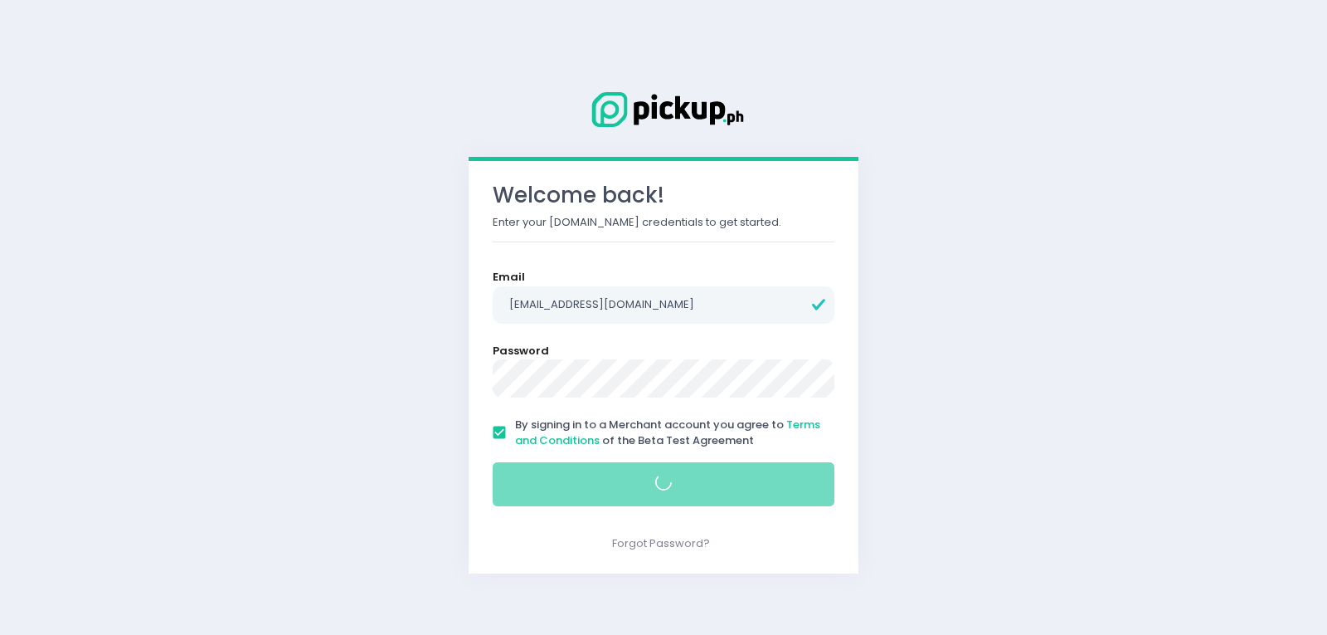 This screenshot has height=635, width=1327. I want to click on input: Email, so click(664, 305).